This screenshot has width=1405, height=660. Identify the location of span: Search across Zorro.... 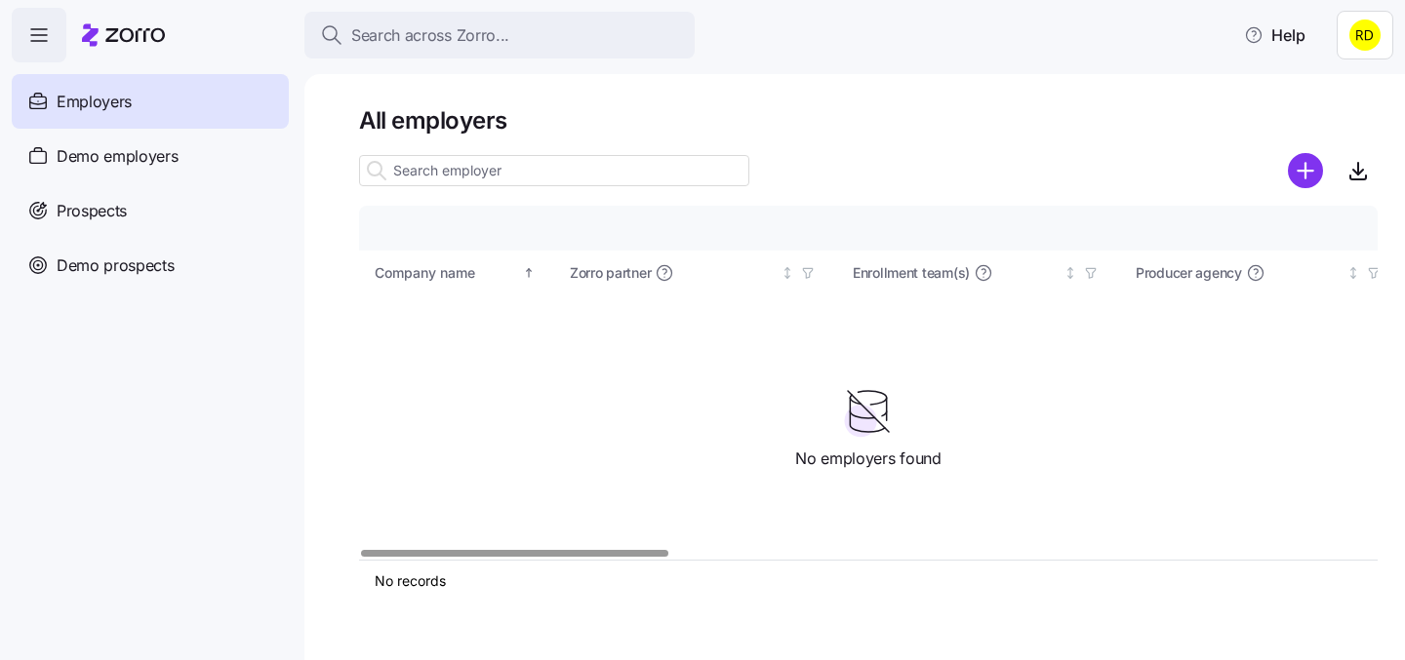
(430, 35).